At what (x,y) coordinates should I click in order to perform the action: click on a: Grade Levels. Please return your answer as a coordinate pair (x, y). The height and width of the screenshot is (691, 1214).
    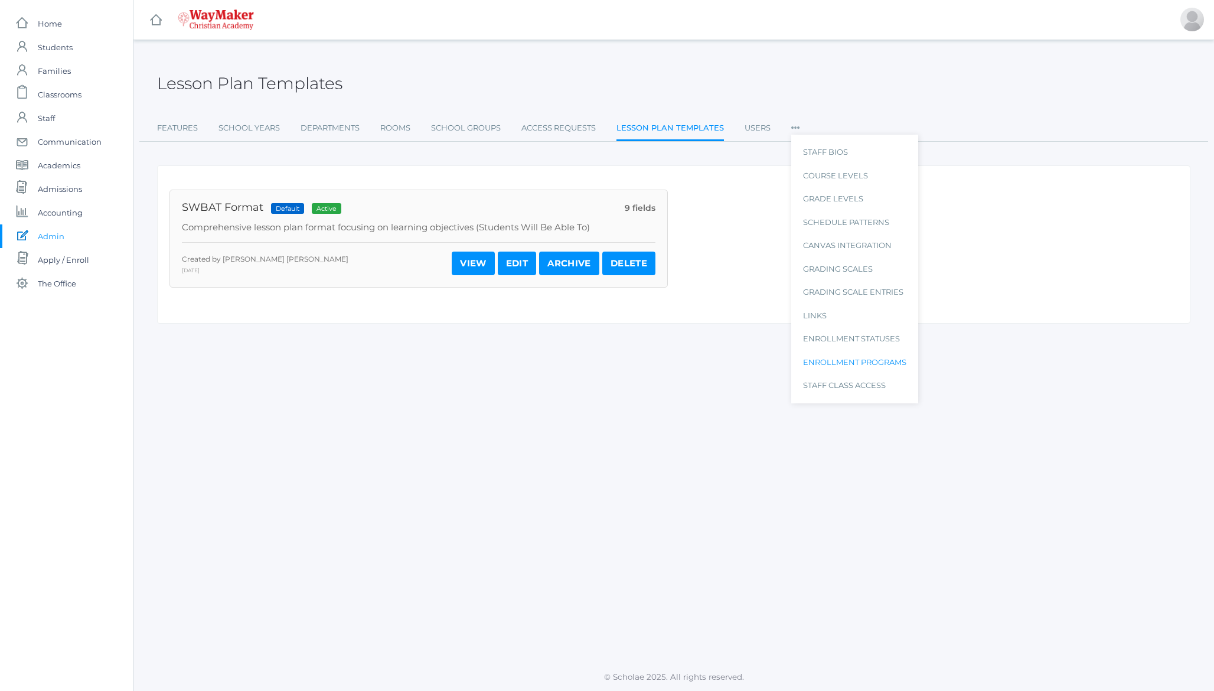
    Looking at the image, I should click on (855, 199).